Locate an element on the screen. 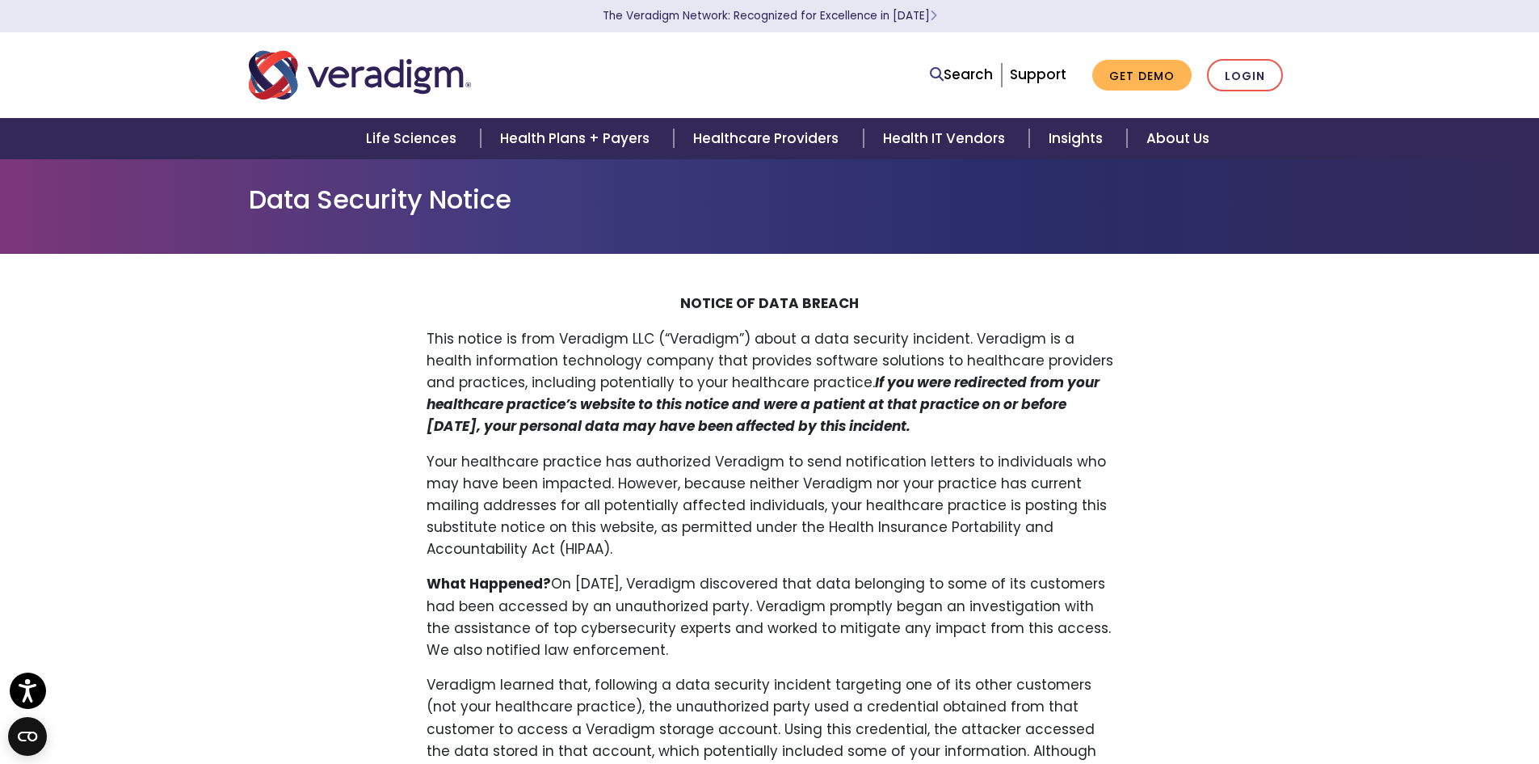 The image size is (1539, 764). strong: NOTICE OF DATA BREACH is located at coordinates (769, 303).